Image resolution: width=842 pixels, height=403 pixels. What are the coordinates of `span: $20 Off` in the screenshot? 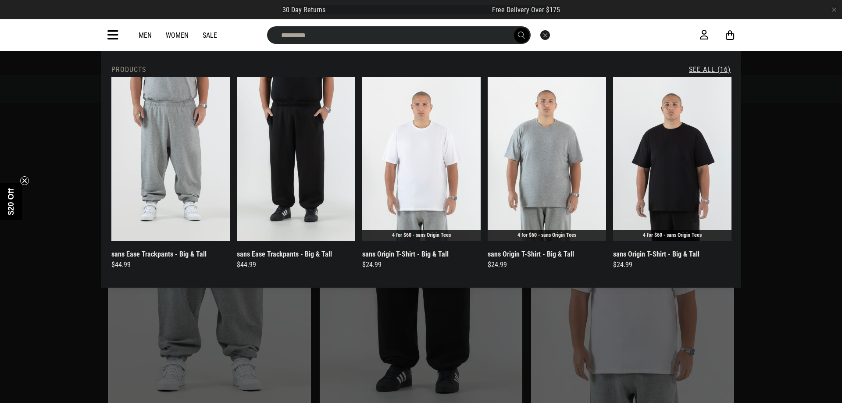 It's located at (11, 201).